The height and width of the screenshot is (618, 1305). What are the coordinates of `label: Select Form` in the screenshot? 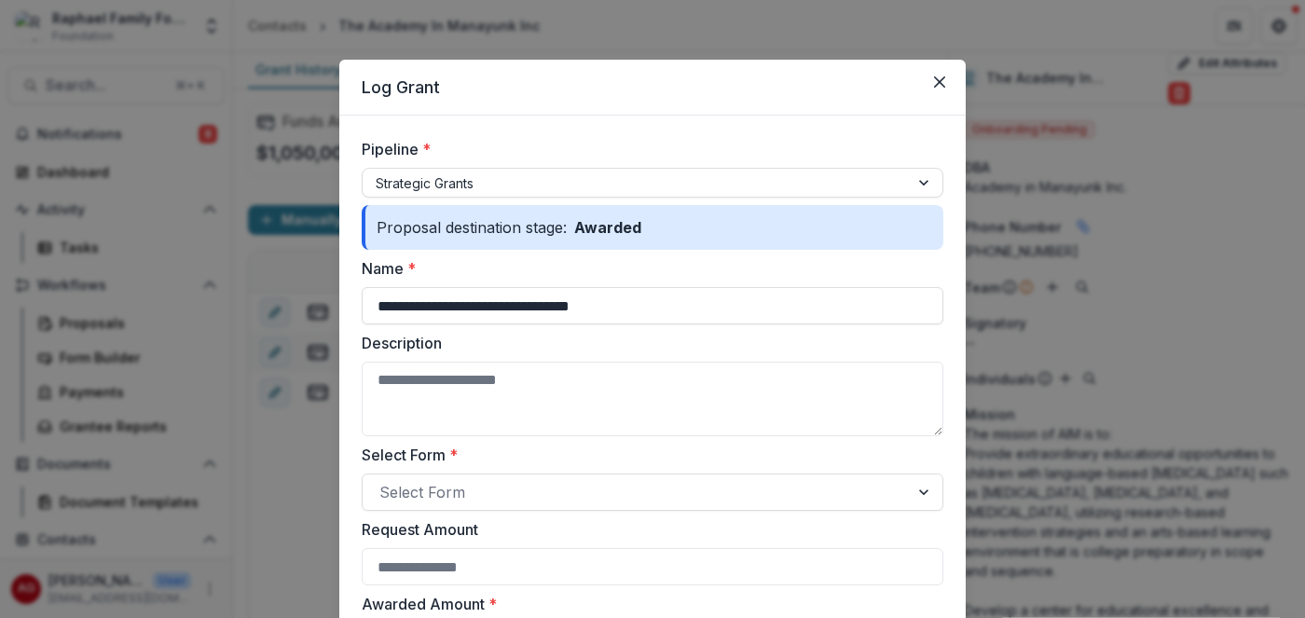 It's located at (647, 455).